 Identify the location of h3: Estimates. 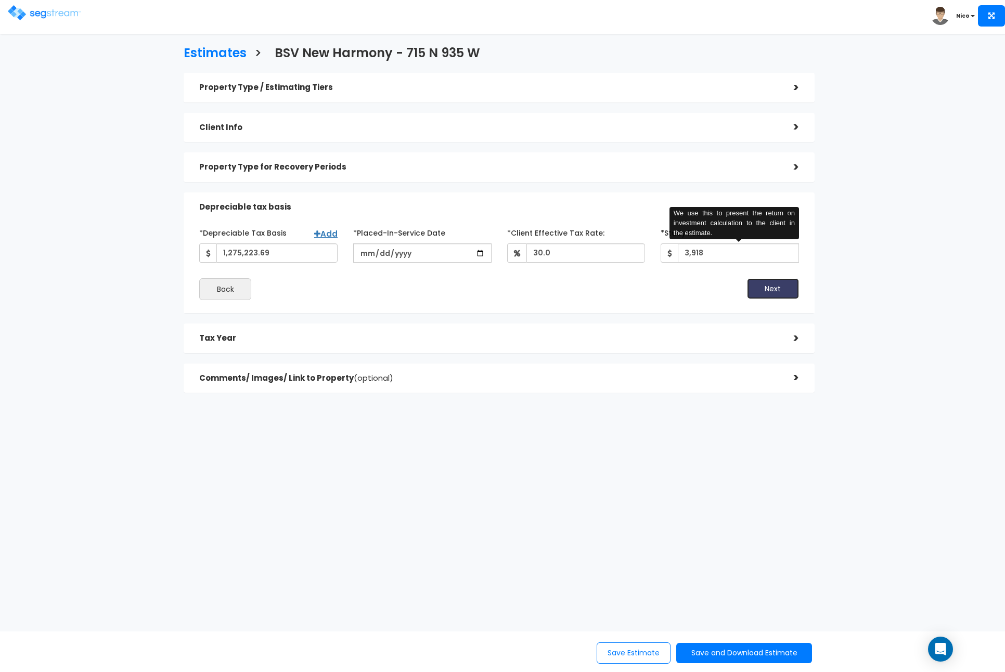
(215, 54).